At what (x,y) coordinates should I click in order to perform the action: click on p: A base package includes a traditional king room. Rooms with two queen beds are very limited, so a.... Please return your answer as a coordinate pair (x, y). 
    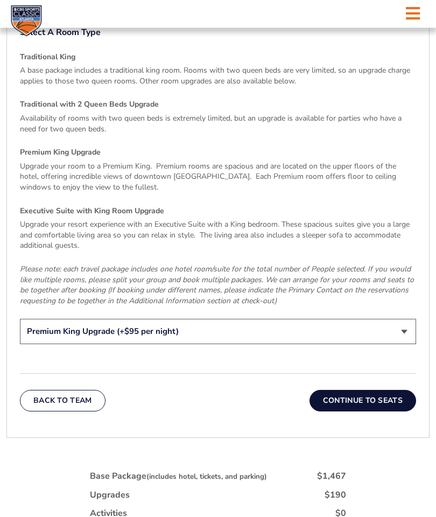
    Looking at the image, I should click on (218, 76).